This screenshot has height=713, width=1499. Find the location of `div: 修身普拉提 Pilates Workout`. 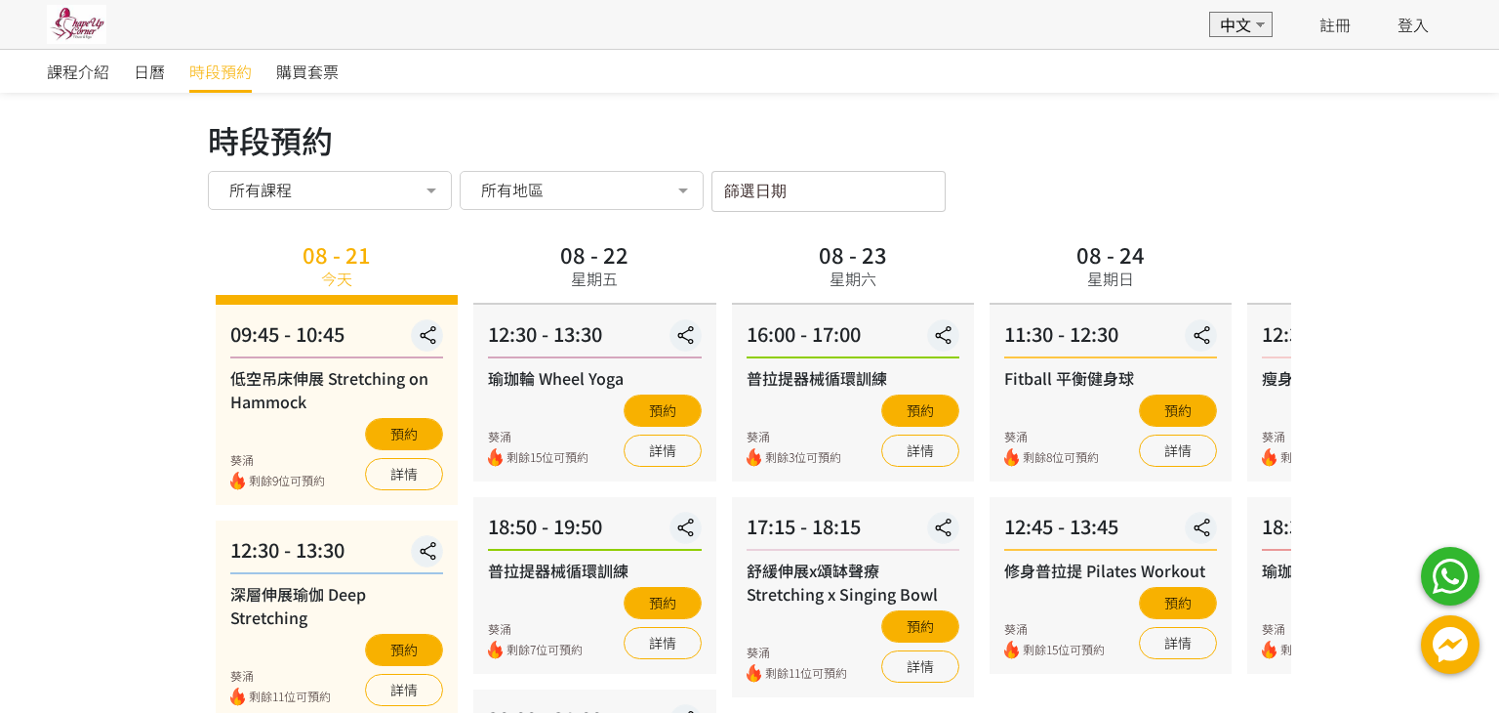

div: 修身普拉提 Pilates Workout is located at coordinates (1111, 570).